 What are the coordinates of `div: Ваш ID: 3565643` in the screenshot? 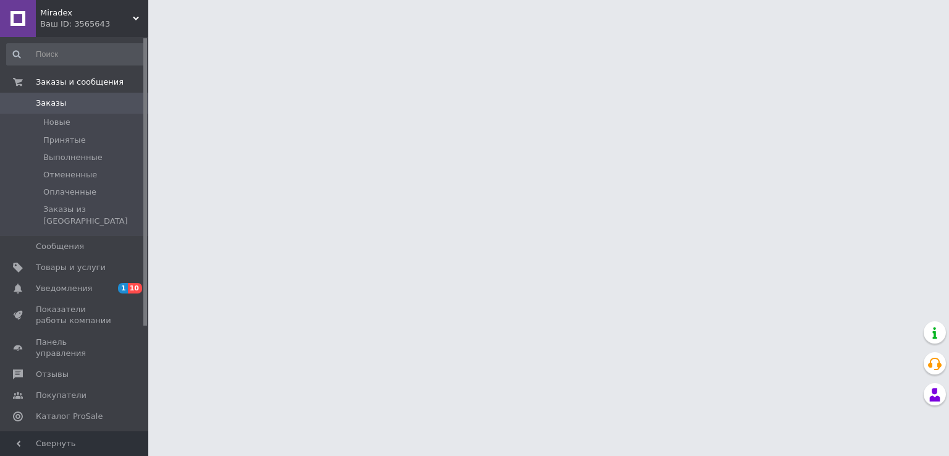 It's located at (94, 24).